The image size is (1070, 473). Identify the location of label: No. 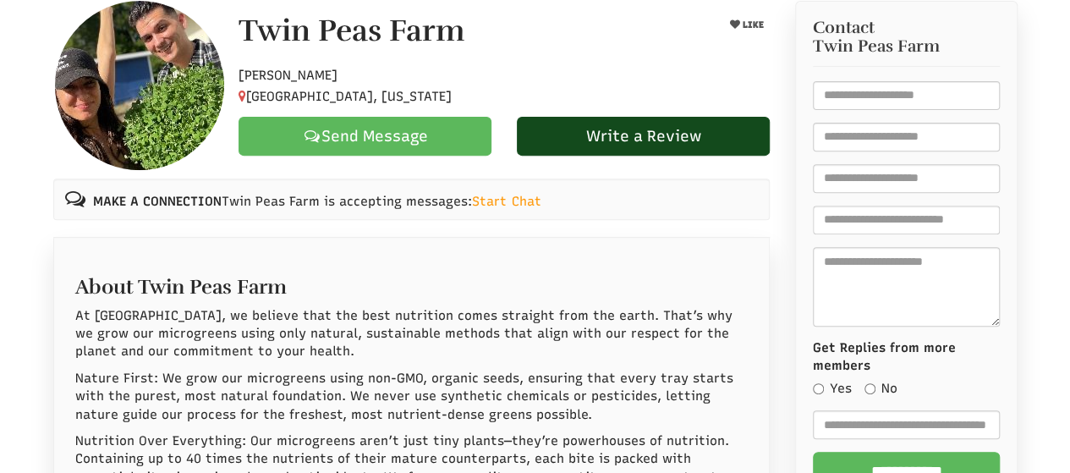
(880, 388).